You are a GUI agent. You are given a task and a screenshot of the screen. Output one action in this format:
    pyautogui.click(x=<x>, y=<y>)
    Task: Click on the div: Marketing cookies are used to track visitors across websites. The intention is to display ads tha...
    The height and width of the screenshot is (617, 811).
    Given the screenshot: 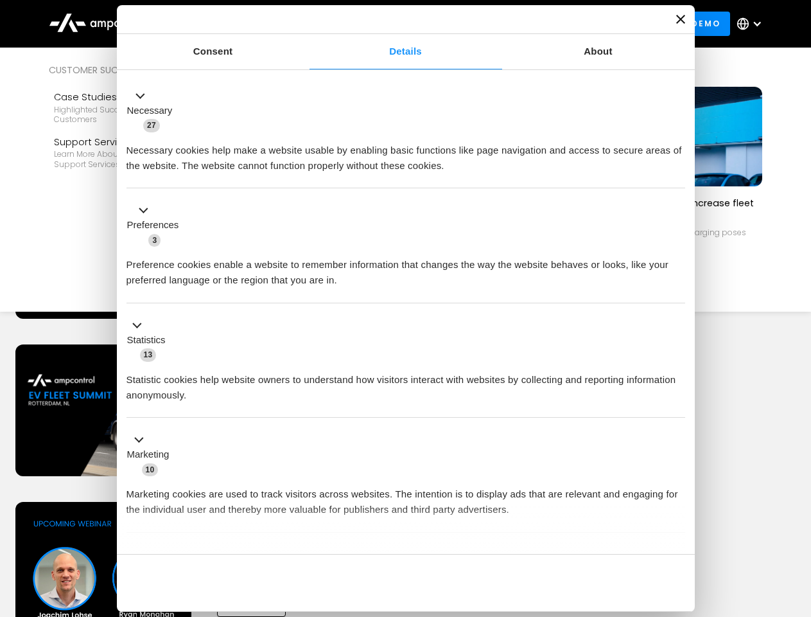 What is the action you would take?
    pyautogui.click(x=406, y=497)
    